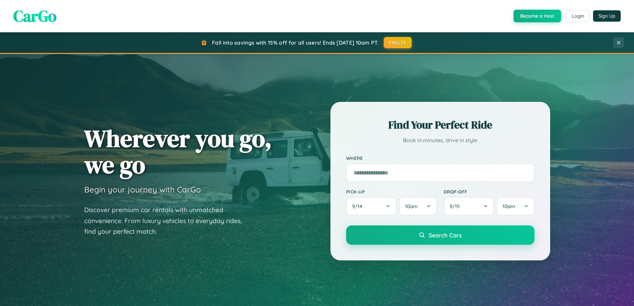 Image resolution: width=634 pixels, height=306 pixels. I want to click on span: 9 / 15, so click(456, 206).